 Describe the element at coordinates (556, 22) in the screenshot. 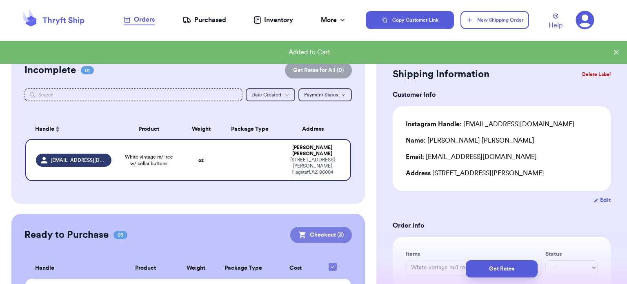

I see `a: Help` at that location.